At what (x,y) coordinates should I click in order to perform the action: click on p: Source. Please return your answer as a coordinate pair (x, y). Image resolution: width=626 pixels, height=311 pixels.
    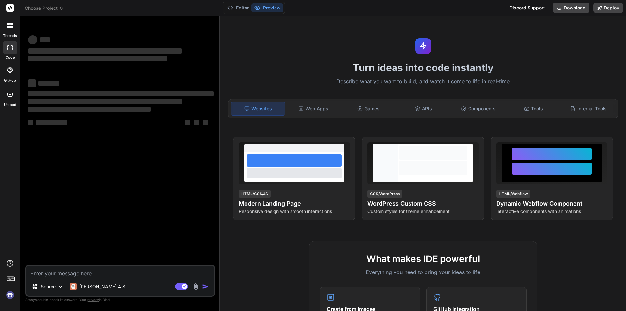
    Looking at the image, I should click on (48, 286).